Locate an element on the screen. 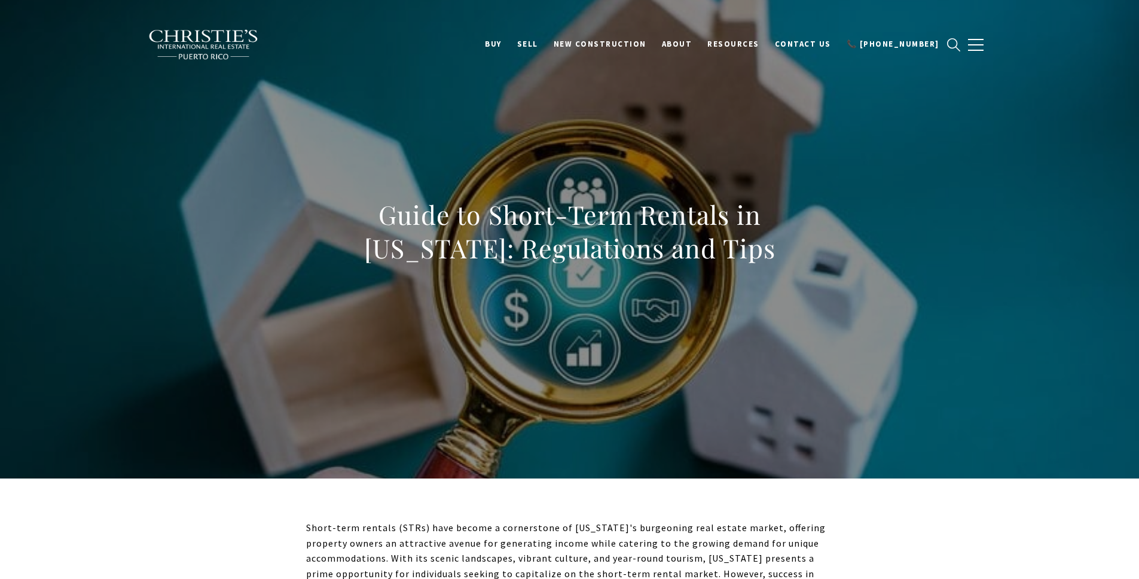 Image resolution: width=1139 pixels, height=579 pixels. a: New Construction is located at coordinates (600, 44).